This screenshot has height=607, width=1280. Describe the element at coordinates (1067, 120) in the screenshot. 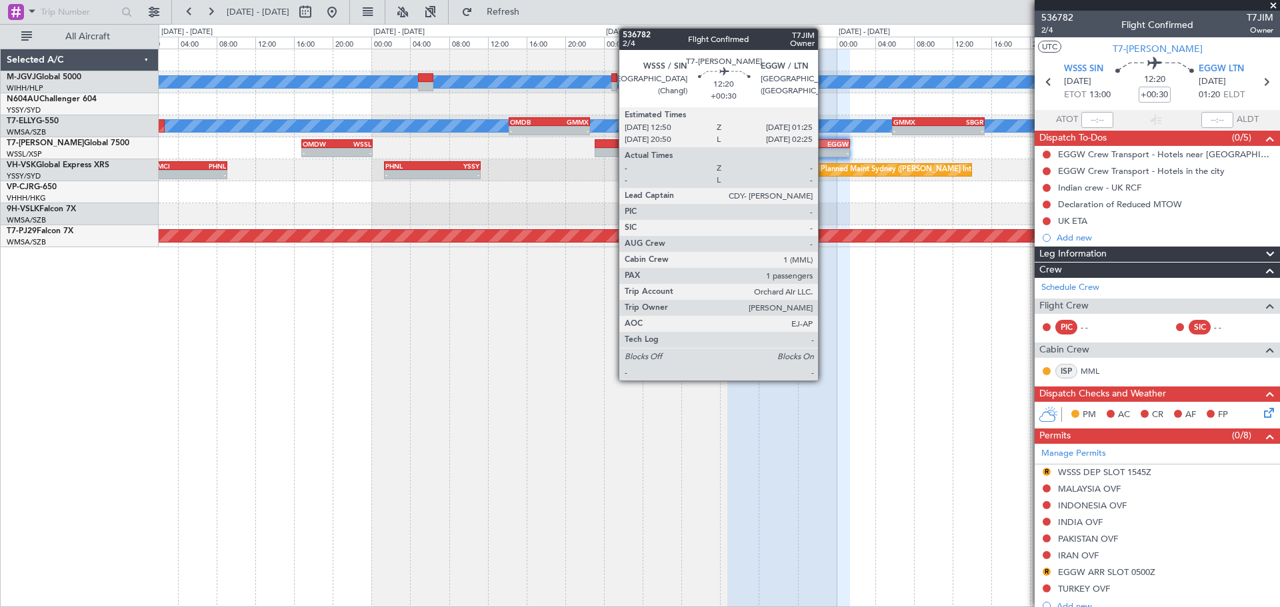

I see `span: ATOT` at that location.